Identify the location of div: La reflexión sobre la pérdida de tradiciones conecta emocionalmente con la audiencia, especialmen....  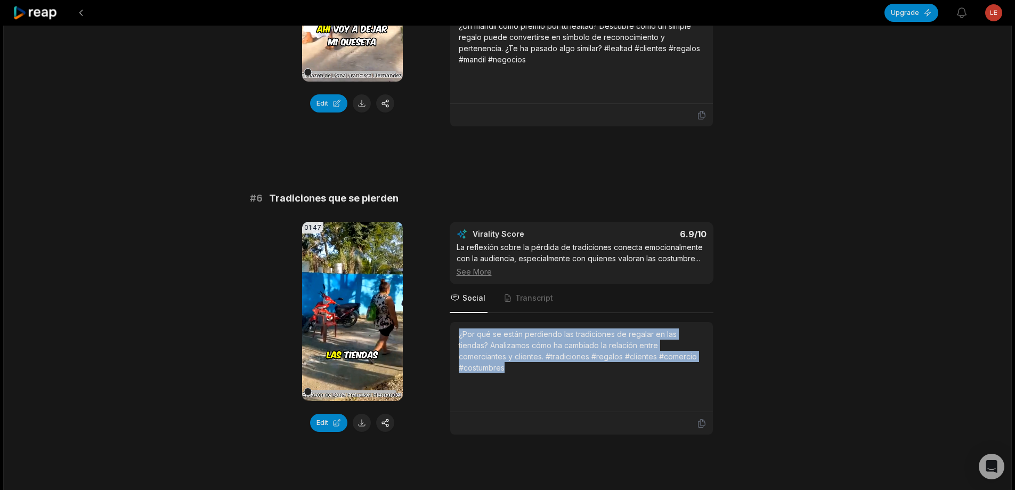
(581, 259).